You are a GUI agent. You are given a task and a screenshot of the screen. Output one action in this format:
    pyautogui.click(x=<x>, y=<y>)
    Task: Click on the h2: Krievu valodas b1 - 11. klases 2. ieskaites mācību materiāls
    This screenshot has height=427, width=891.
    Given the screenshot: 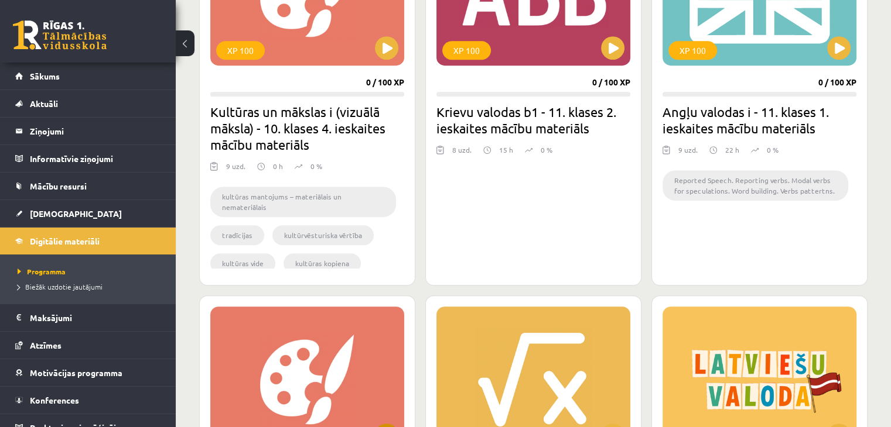 What is the action you would take?
    pyautogui.click(x=533, y=120)
    